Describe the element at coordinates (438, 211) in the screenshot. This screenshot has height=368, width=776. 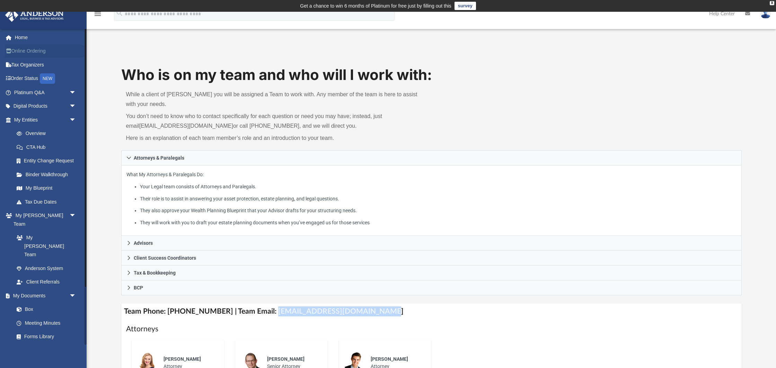
I see `li: They also approve your Wealth Planning Blueprint that your Advisor drafts for your structuring ne...` at that location.